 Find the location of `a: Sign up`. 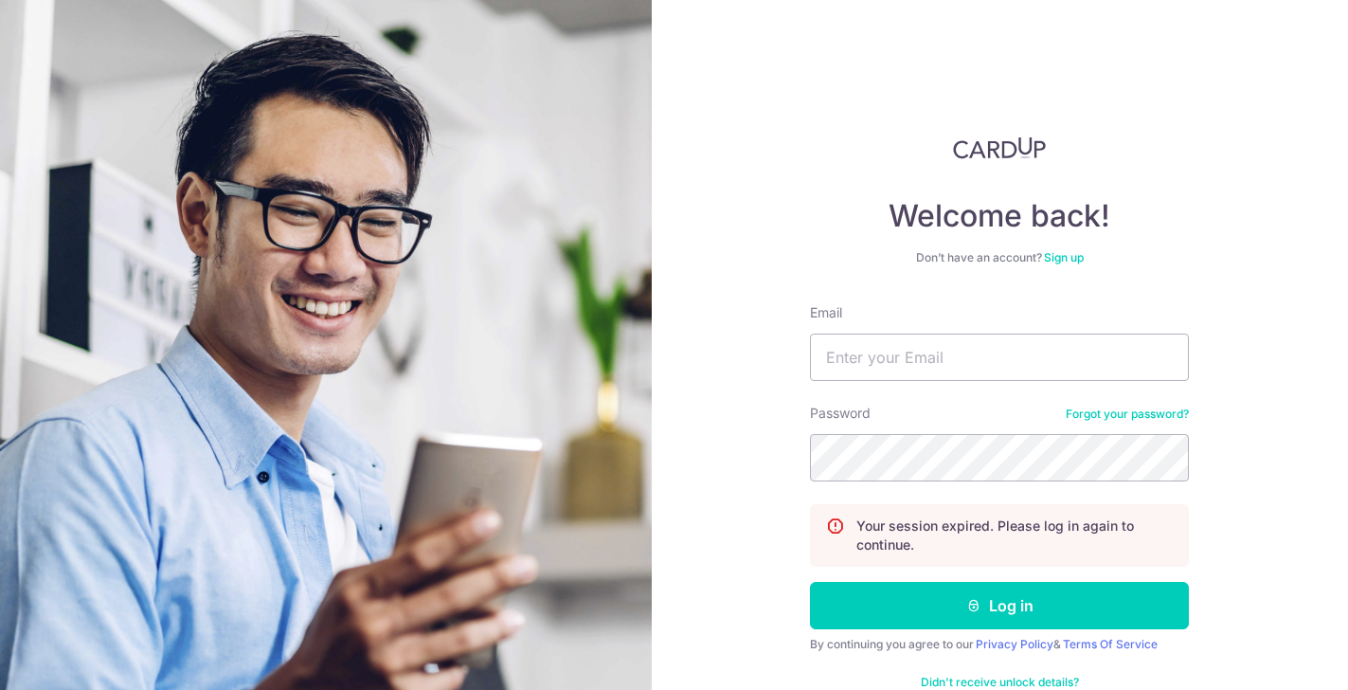

a: Sign up is located at coordinates (1064, 257).